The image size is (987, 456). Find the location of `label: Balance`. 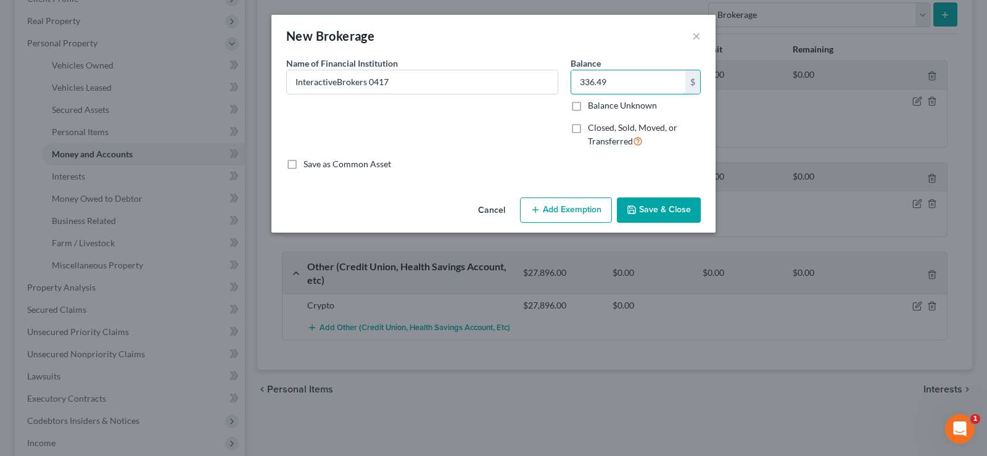

label: Balance is located at coordinates (585, 63).